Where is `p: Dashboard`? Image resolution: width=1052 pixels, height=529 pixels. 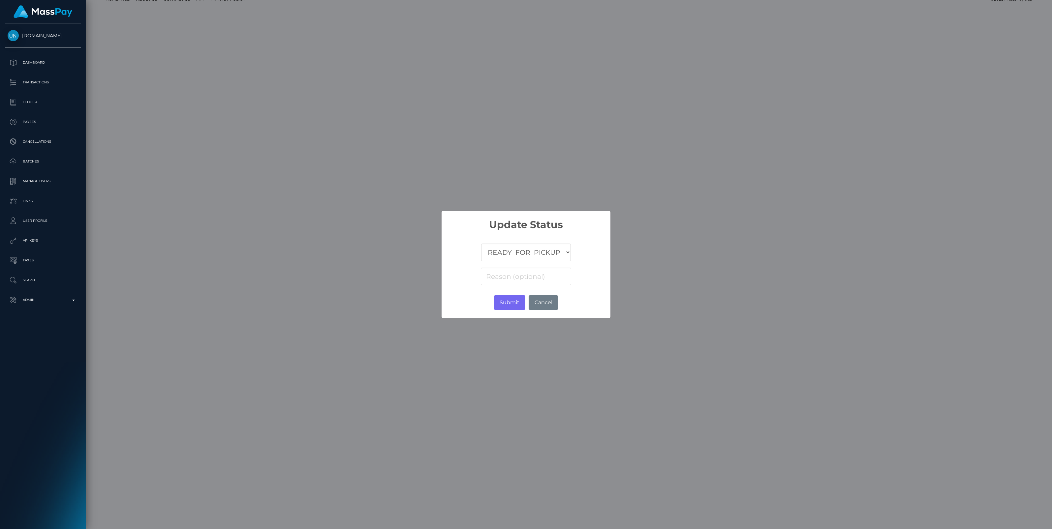
p: Dashboard is located at coordinates (43, 63).